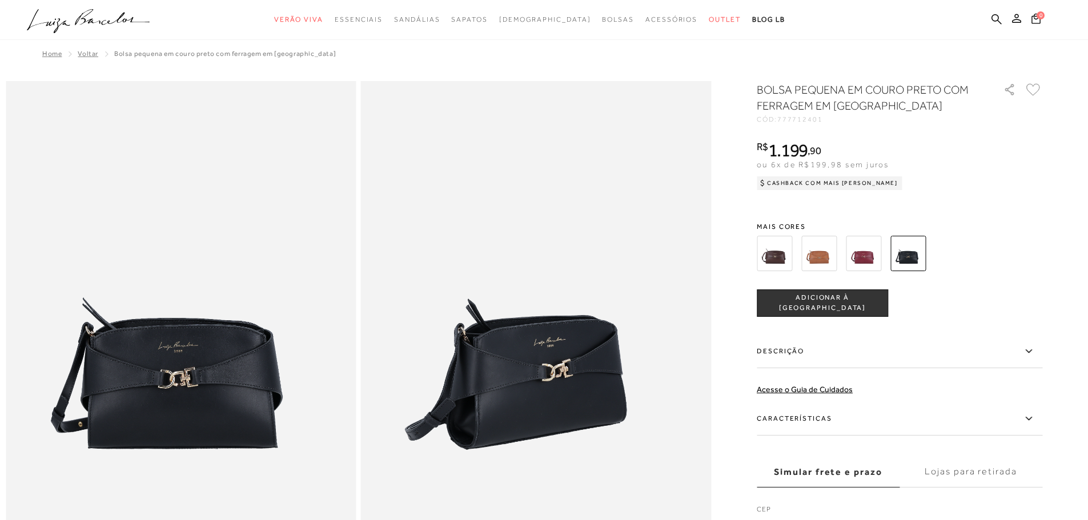  I want to click on img: BOLSA PEQUENA EM COURO PRETO COM FERRAGEM EM GANCHO, so click(908, 254).